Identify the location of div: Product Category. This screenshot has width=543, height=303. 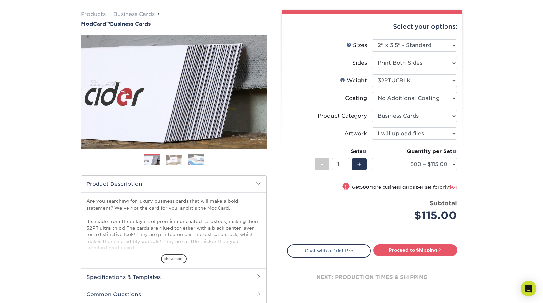
(342, 116).